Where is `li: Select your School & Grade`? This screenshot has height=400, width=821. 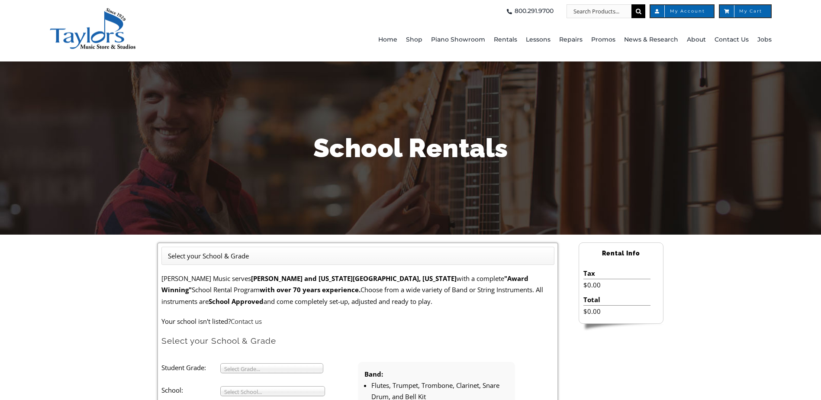 li: Select your School & Grade is located at coordinates (208, 256).